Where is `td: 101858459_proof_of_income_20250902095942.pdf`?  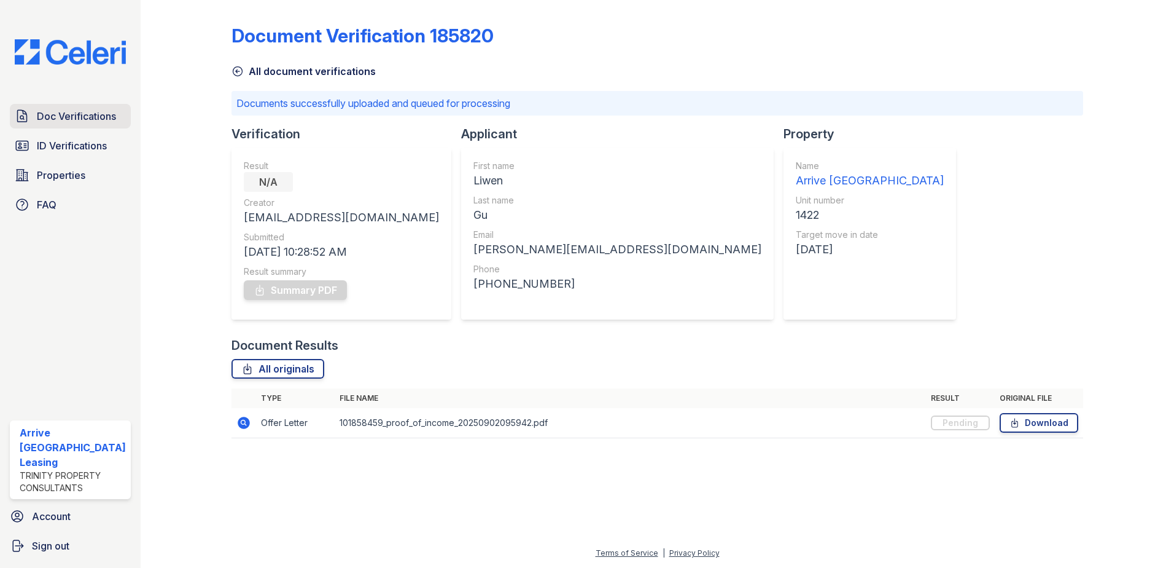
td: 101858459_proof_of_income_20250902095942.pdf is located at coordinates (631, 423).